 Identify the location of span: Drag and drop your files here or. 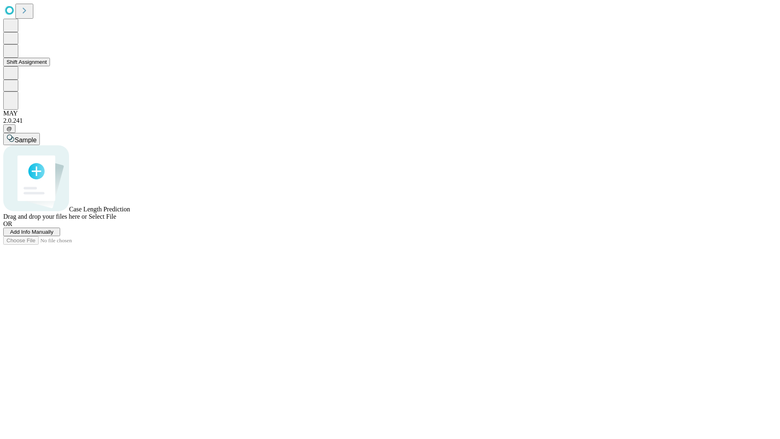
(45, 216).